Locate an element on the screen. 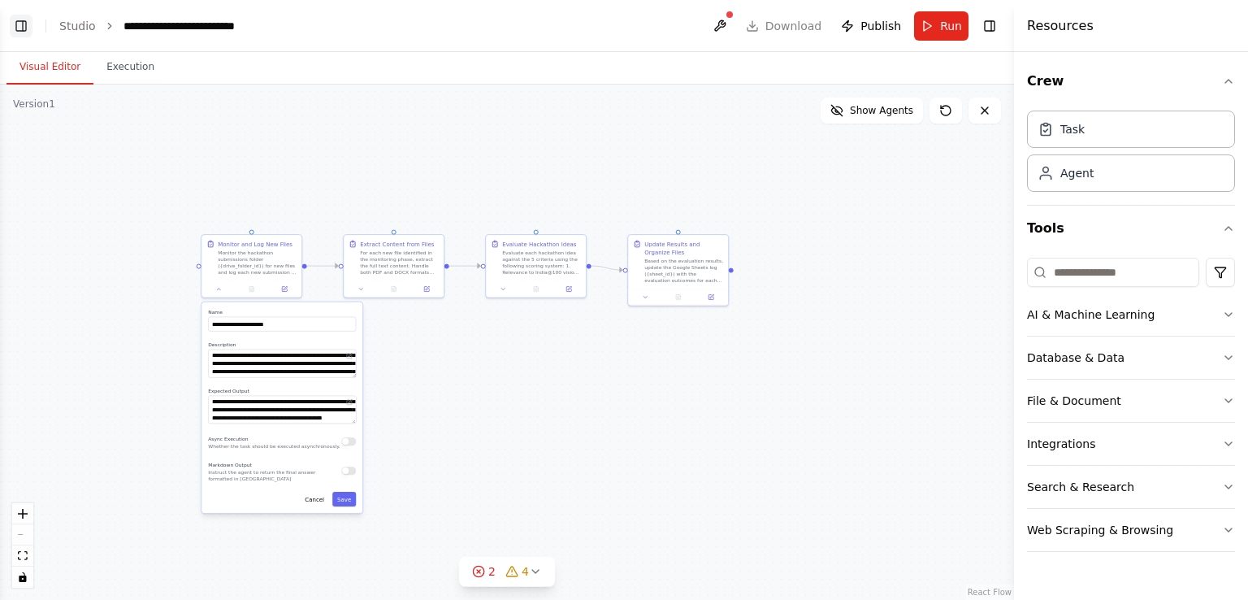  div: Monitor the hackathon submissions folder ({drive_folder_id}) for new files and log each new submi... is located at coordinates (257, 262).